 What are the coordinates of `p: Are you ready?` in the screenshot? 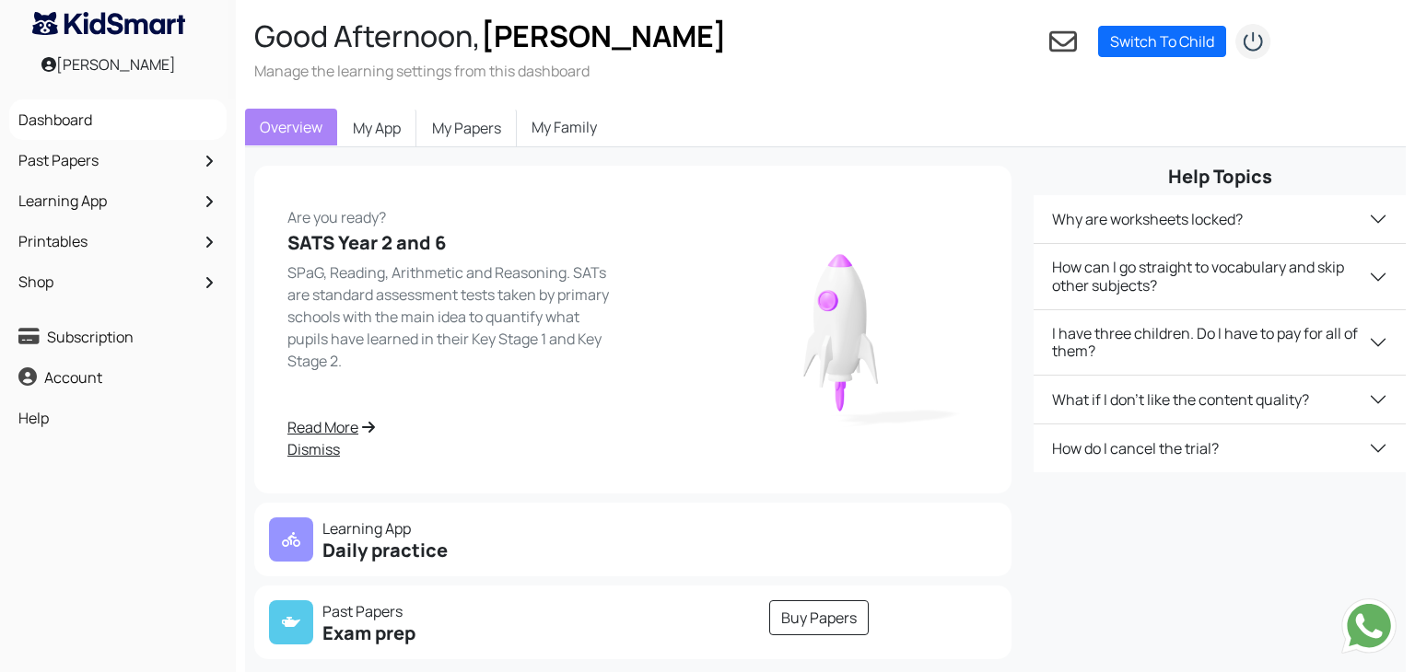 It's located at (454, 214).